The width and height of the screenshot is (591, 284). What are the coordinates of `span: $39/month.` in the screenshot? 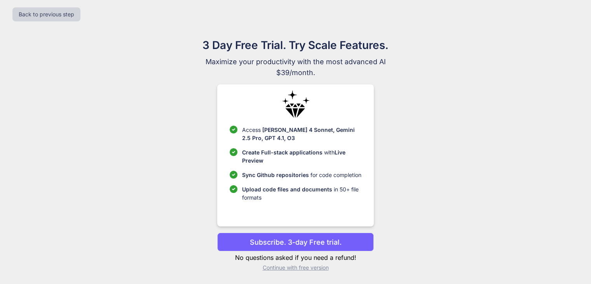 It's located at (296, 73).